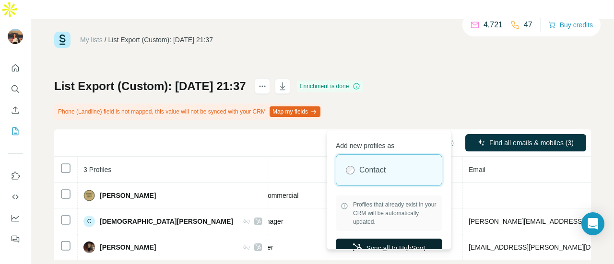 Image resolution: width=614 pixels, height=264 pixels. What do you see at coordinates (570, 25) in the screenshot?
I see `button: Buy credits` at bounding box center [570, 25].